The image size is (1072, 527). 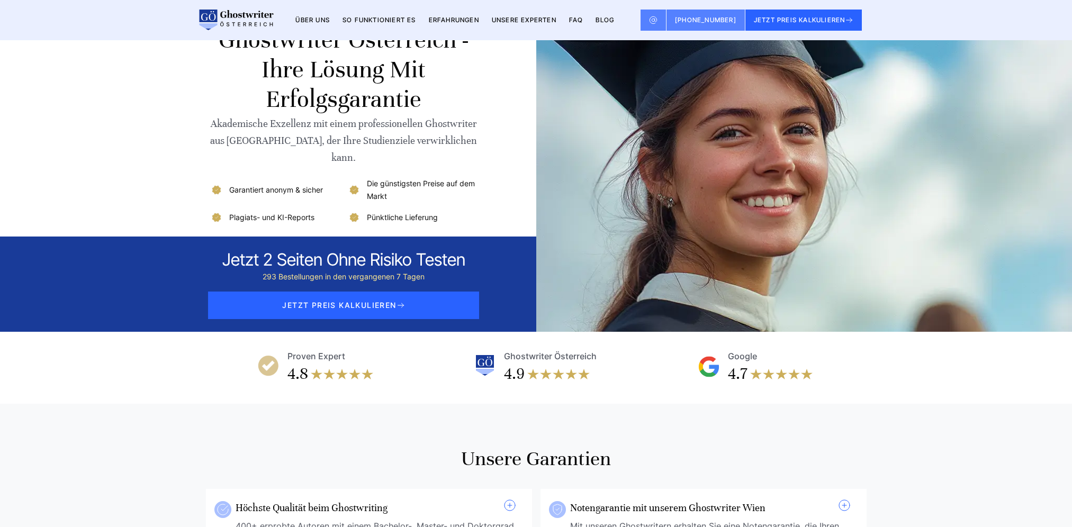 What do you see at coordinates (297, 374) in the screenshot?
I see `div: 4.8` at bounding box center [297, 374].